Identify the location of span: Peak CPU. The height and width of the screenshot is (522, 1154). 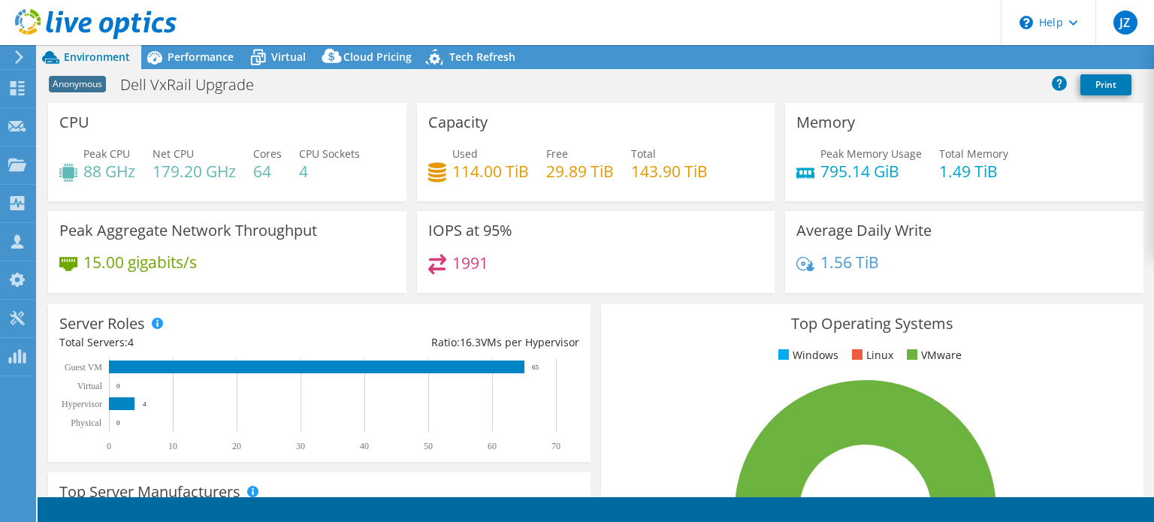
(107, 153).